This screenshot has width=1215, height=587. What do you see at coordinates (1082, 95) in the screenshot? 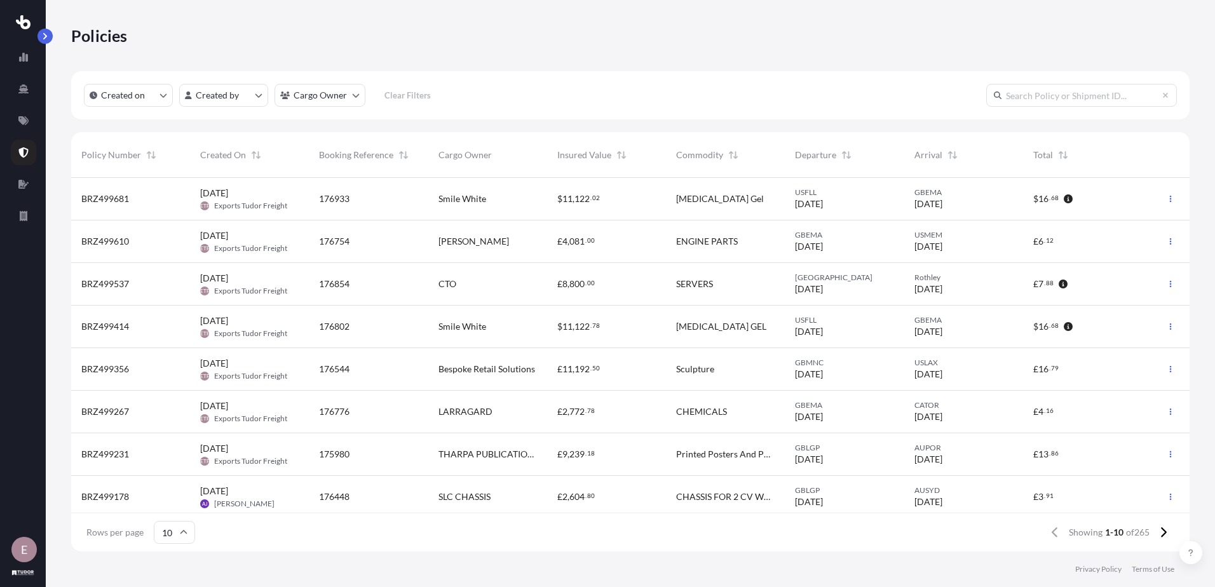
I see `input: Search Policy or Shipment ID...` at bounding box center [1082, 95].